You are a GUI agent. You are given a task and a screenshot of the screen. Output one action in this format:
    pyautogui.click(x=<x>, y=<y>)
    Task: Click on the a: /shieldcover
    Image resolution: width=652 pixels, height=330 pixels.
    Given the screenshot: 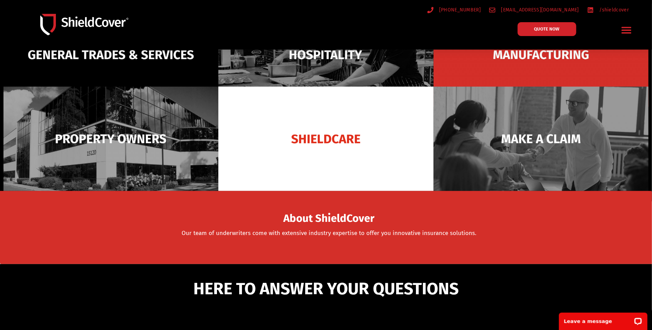 What is the action you would take?
    pyautogui.click(x=608, y=10)
    